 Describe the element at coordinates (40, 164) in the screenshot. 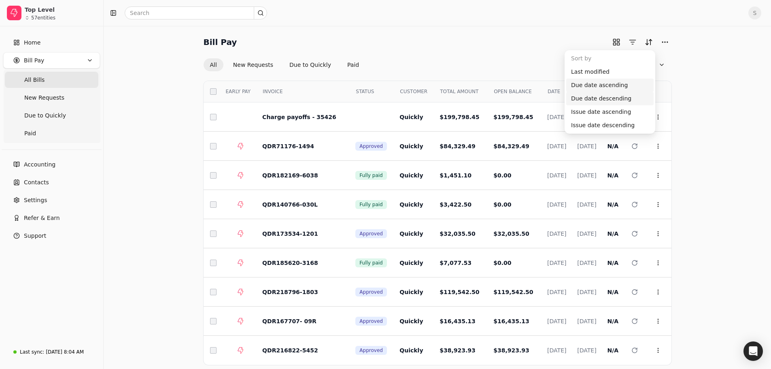

I see `span: Accounting` at that location.